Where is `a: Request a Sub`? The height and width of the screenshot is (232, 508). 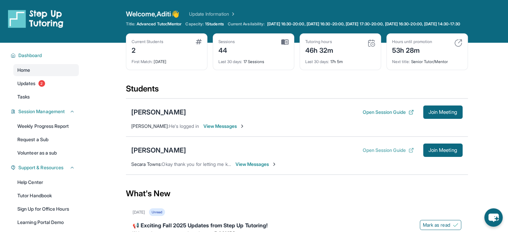
a: Request a Sub is located at coordinates (46, 140).